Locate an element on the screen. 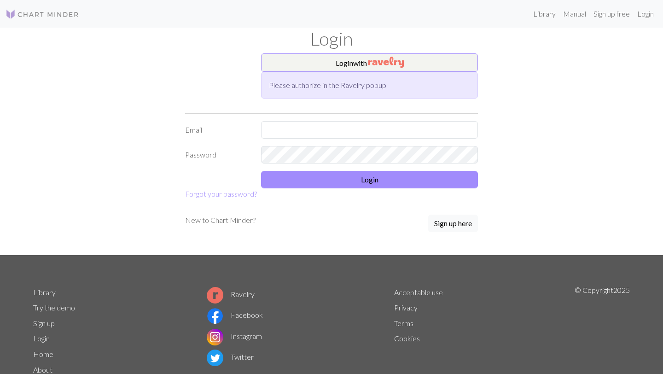 This screenshot has width=663, height=374. a: Cookies is located at coordinates (407, 338).